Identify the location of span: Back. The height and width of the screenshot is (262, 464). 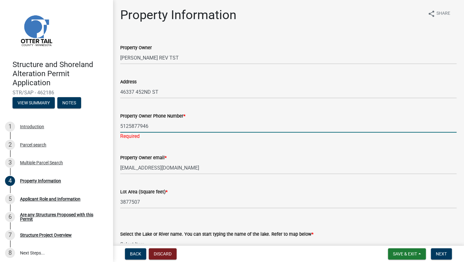
(136, 254).